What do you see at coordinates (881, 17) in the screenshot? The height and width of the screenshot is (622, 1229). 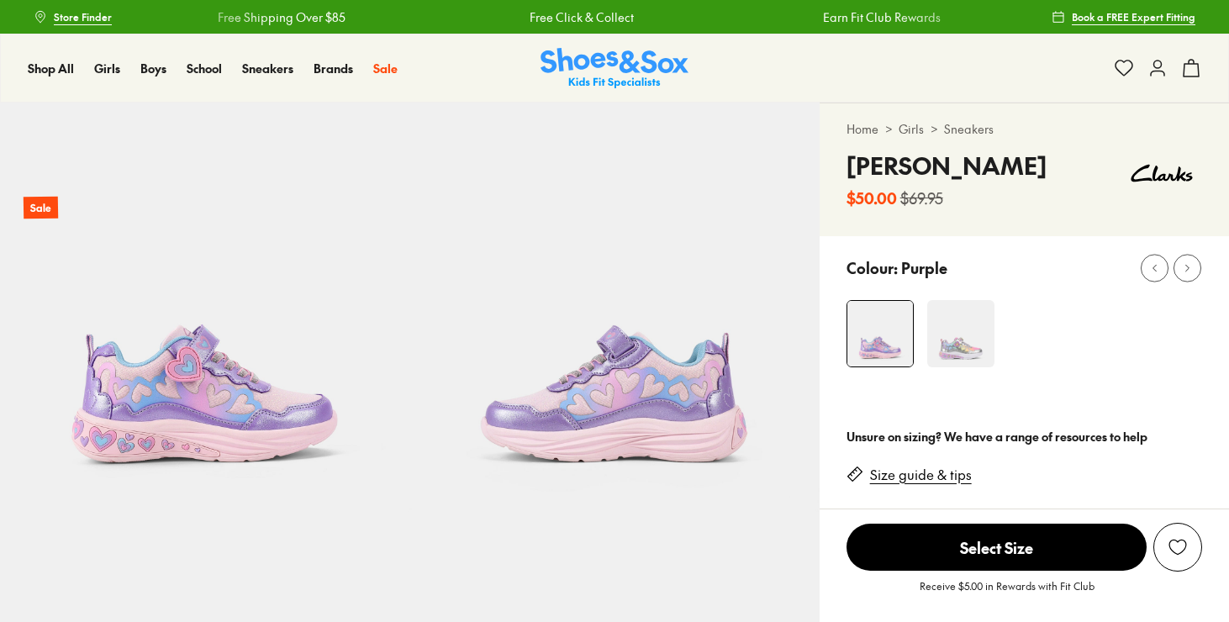 I see `a: Earn Fit Club Rewards` at bounding box center [881, 17].